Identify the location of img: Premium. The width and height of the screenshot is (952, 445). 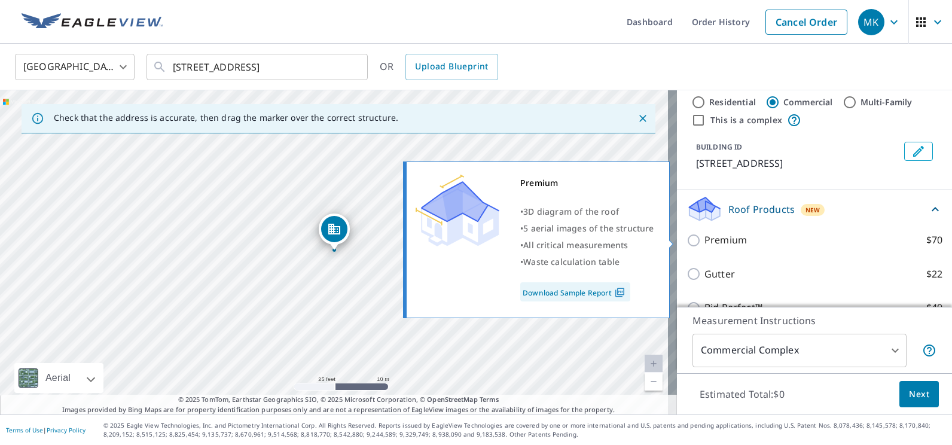
(457, 211).